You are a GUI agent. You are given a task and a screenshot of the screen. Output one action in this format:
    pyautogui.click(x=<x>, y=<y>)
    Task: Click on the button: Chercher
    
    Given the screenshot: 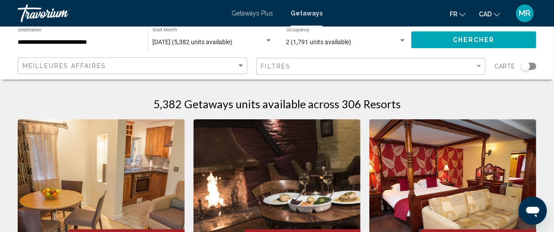 What is the action you would take?
    pyautogui.click(x=474, y=39)
    